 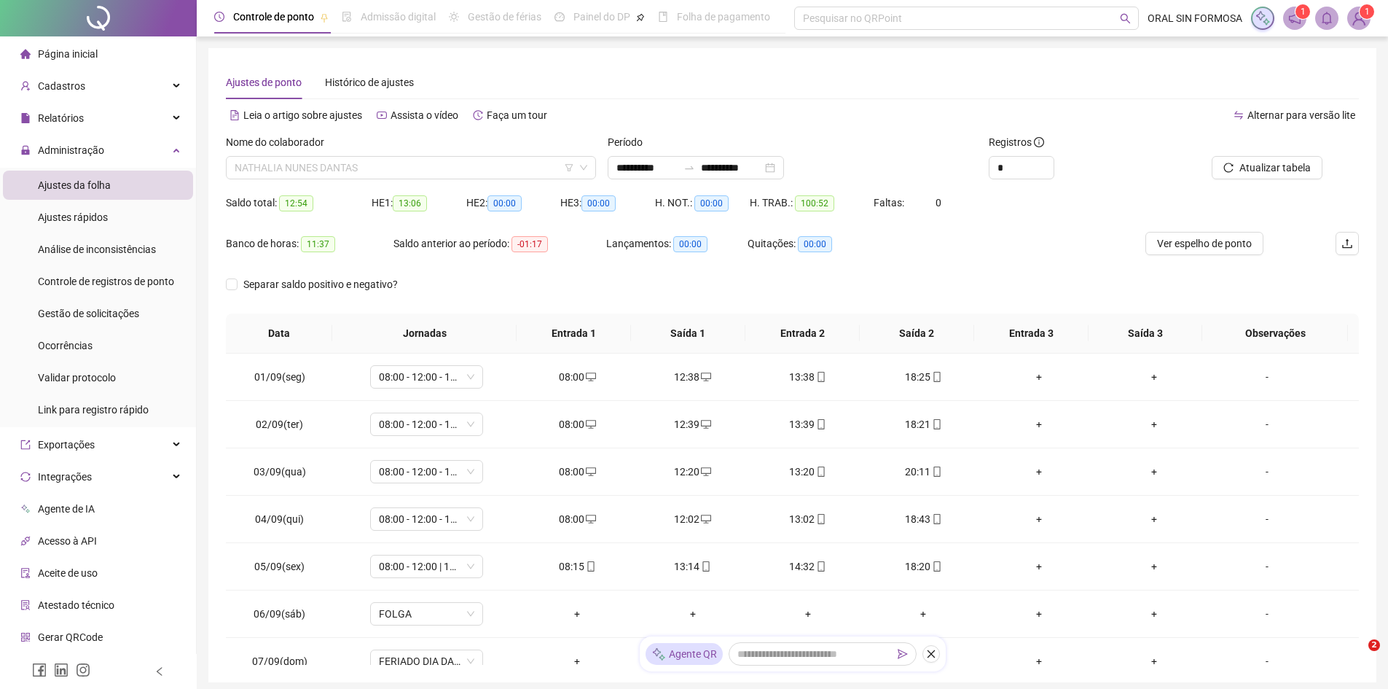 I want to click on div: Lançamentos:, so click(x=677, y=243).